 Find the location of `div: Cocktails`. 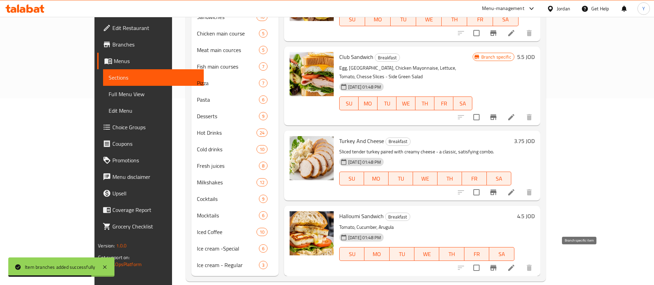

div: Cocktails is located at coordinates (228, 199).